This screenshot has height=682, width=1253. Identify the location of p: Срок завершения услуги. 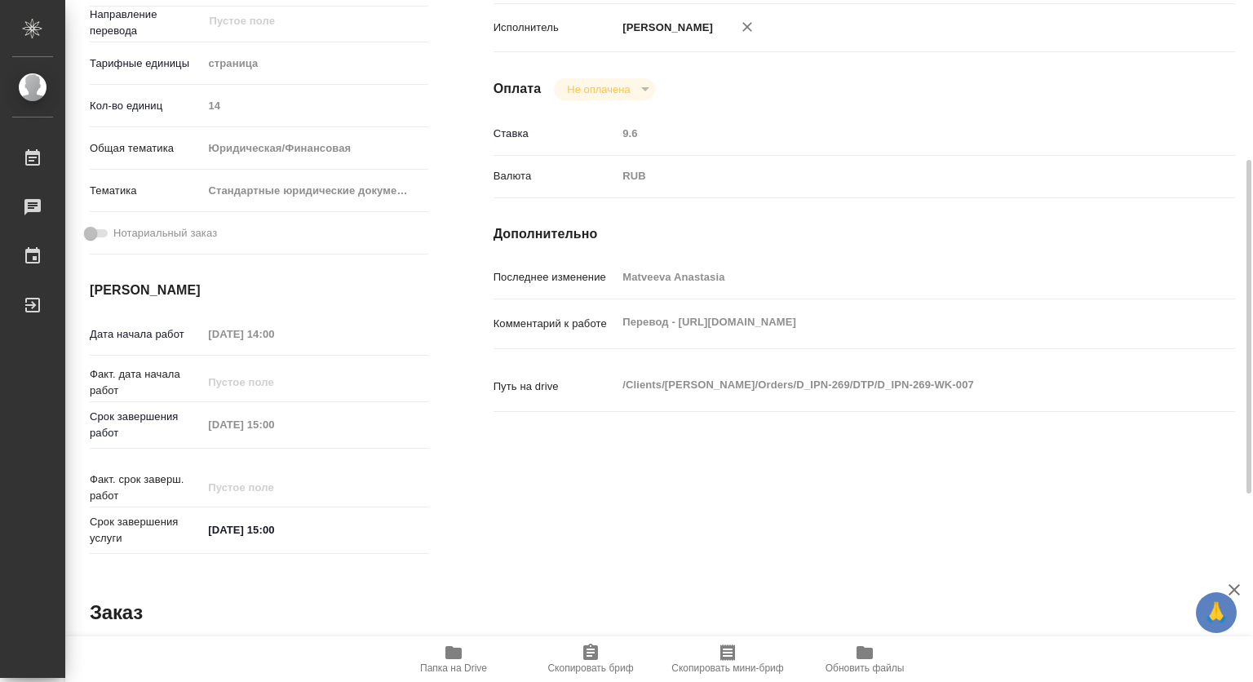
(146, 530).